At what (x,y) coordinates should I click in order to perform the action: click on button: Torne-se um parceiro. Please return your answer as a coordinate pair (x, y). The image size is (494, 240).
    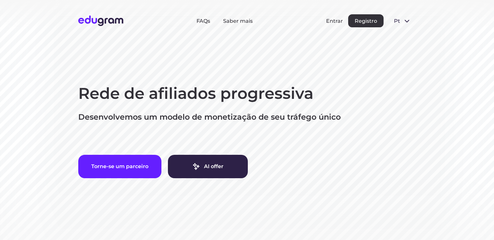
    Looking at the image, I should click on (120, 166).